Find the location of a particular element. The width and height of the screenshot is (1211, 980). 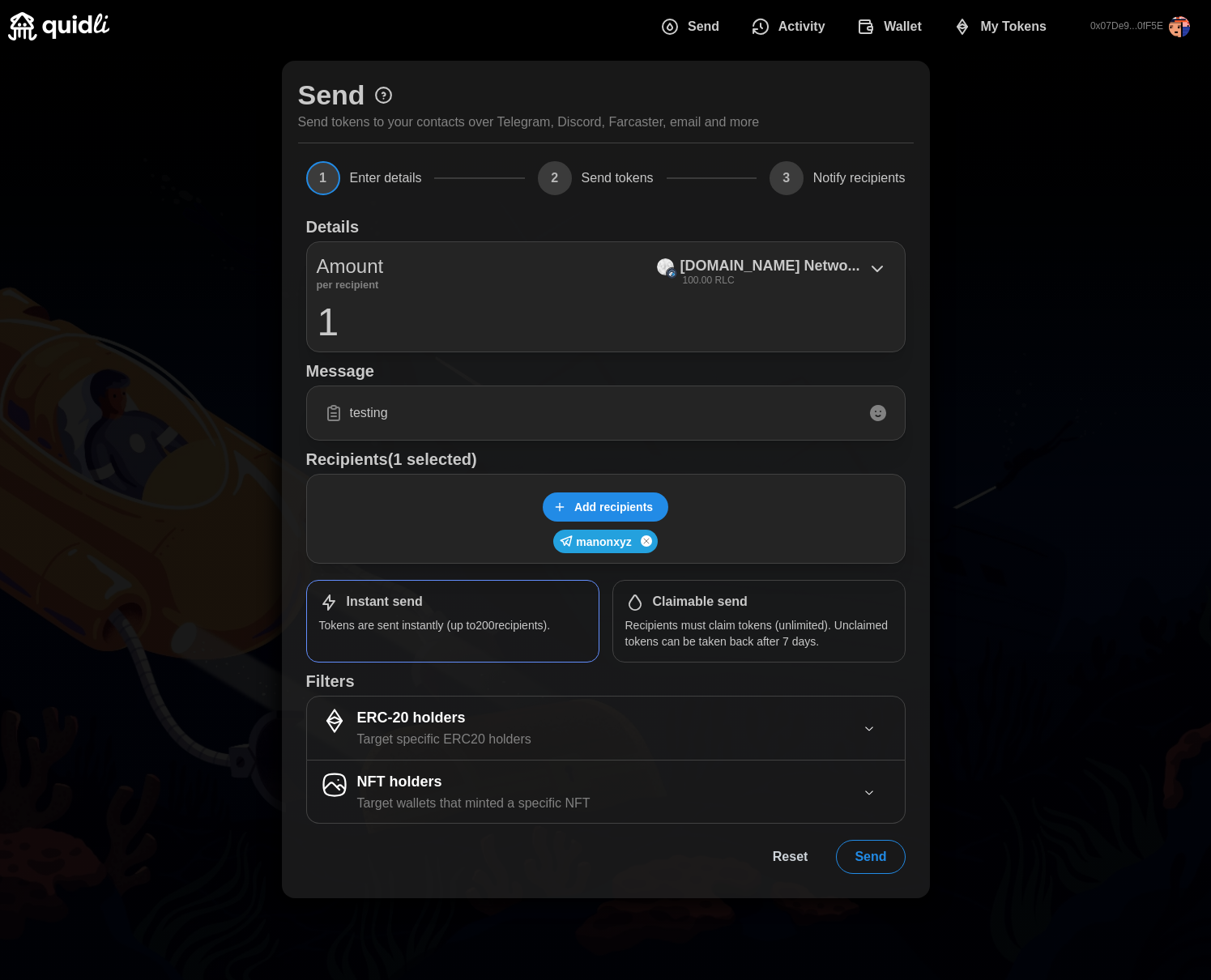

button: My Tokens is located at coordinates (1003, 26).